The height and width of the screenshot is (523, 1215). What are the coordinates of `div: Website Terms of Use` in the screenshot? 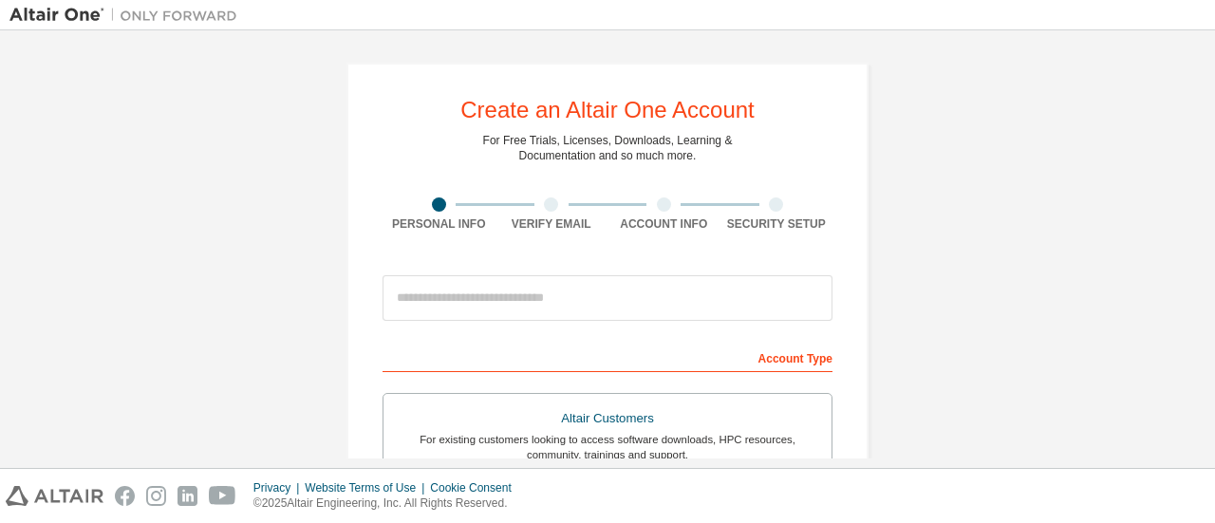 It's located at (367, 488).